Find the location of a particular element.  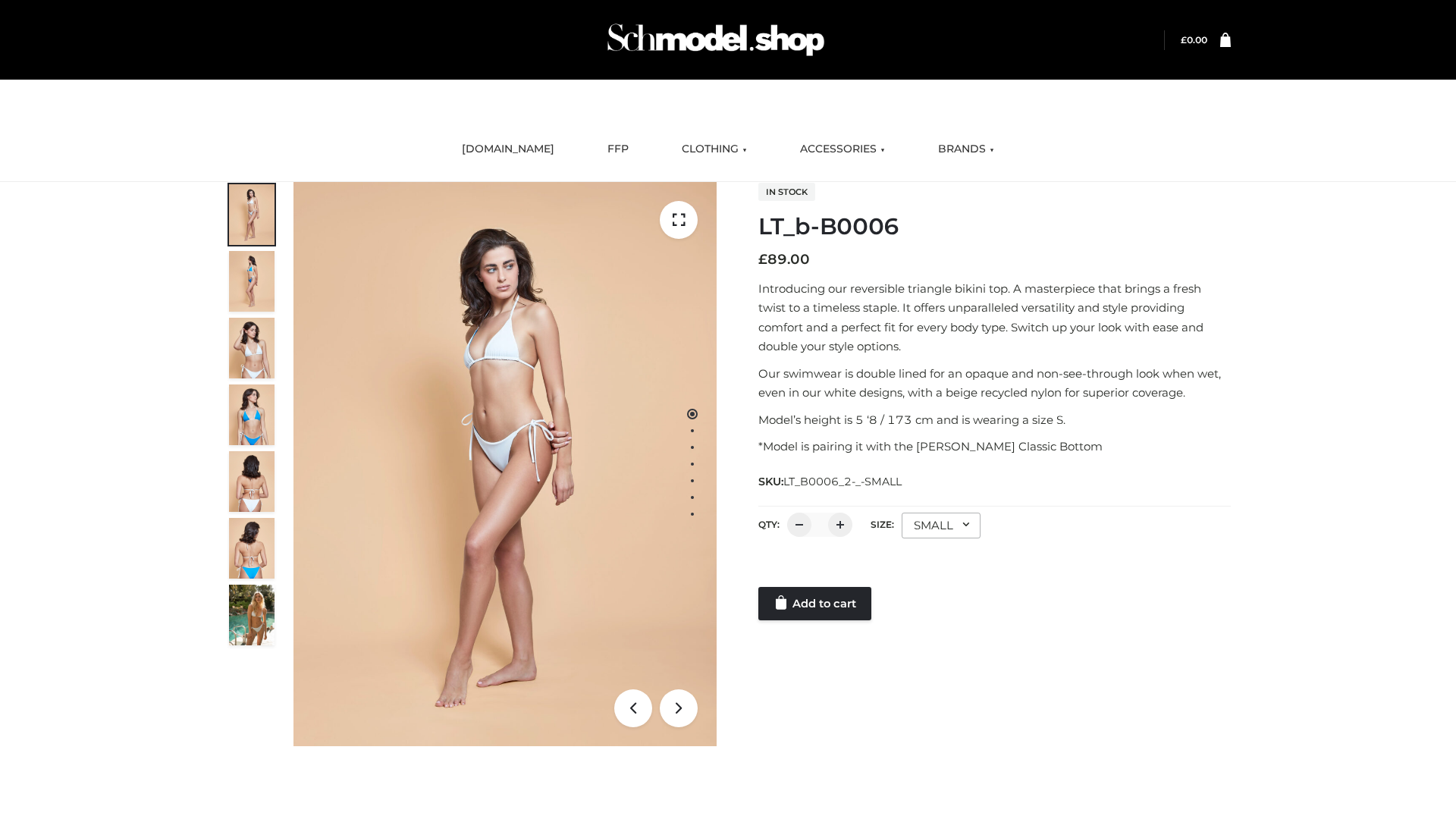

span: LT_B0006_2-_-SMALL is located at coordinates (843, 481).